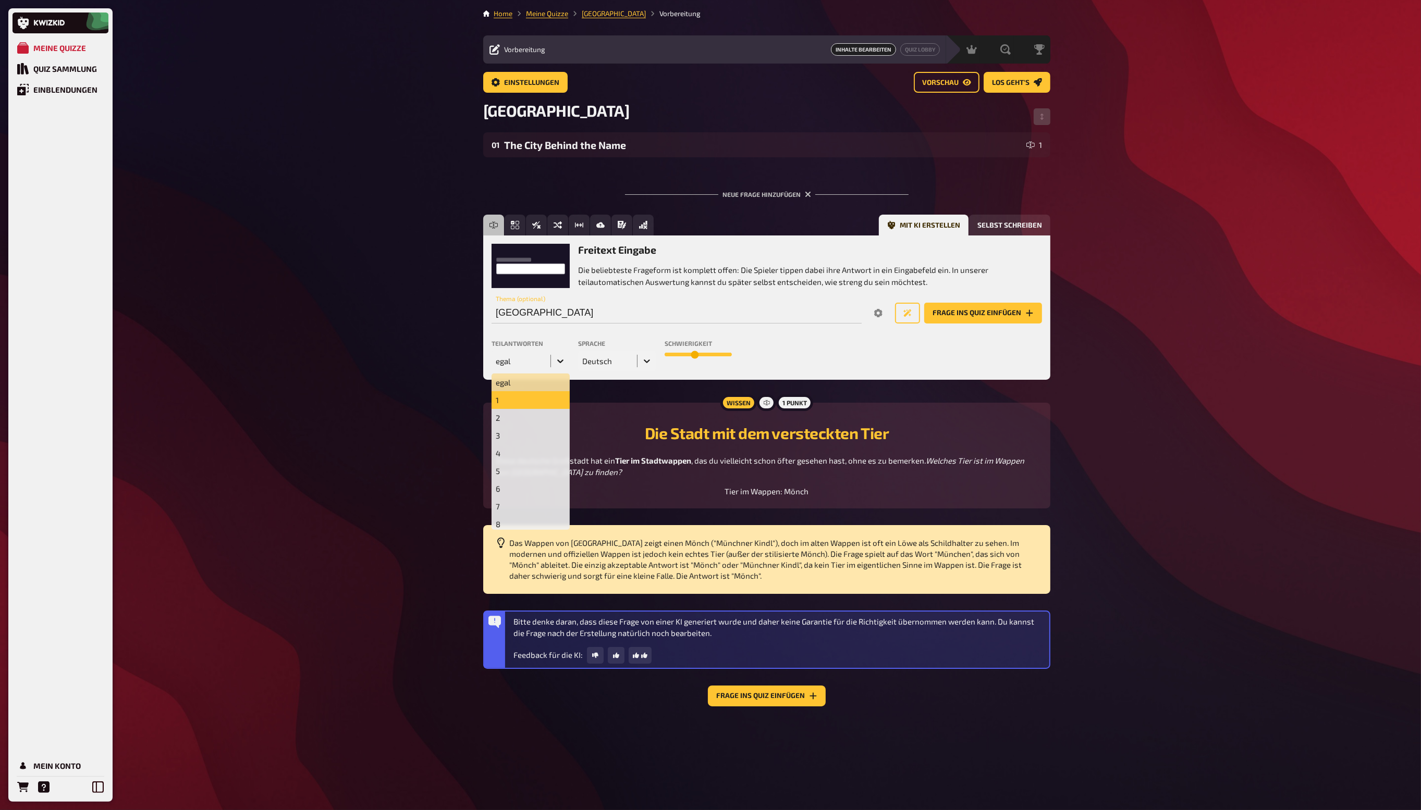  What do you see at coordinates (617, 343) in the screenshot?
I see `label: Sprache` at bounding box center [617, 343].